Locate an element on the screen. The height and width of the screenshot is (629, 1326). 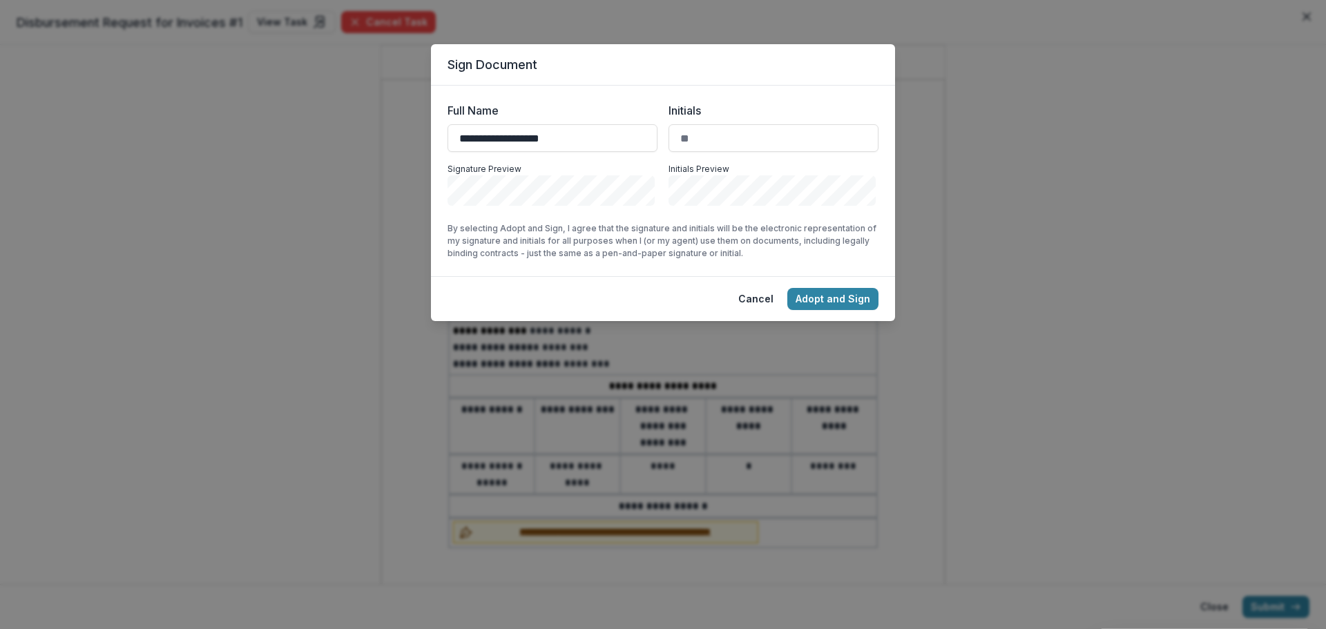
header: Sign Document is located at coordinates (663, 65).